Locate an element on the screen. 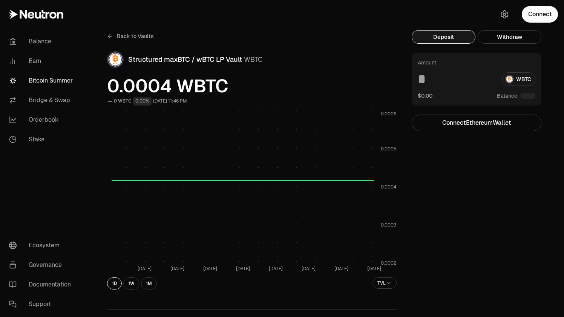 The width and height of the screenshot is (564, 317). a: Ecosystem is located at coordinates (42, 245).